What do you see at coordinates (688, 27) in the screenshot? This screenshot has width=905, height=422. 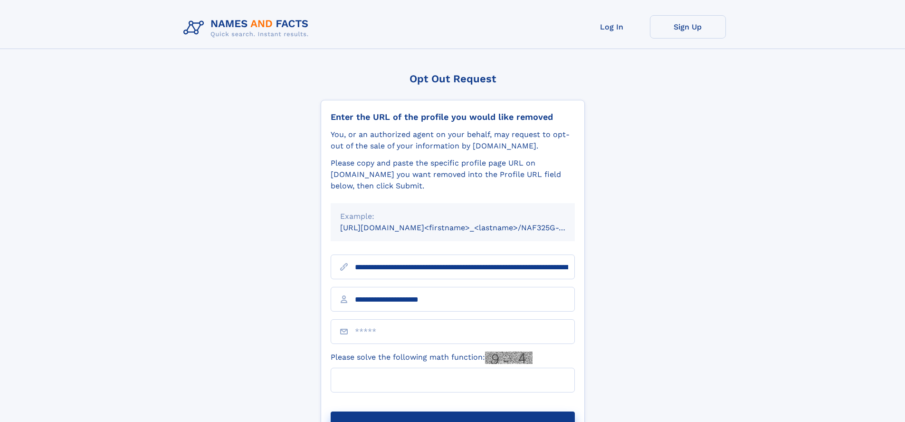 I see `a: Sign Up` at bounding box center [688, 27].